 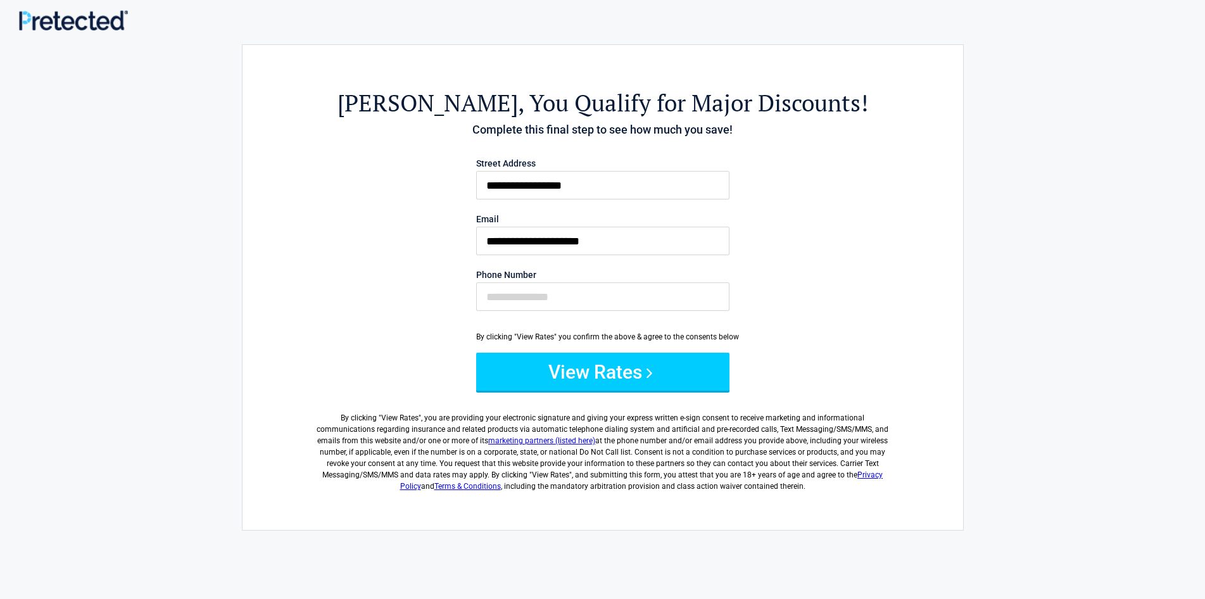 What do you see at coordinates (603, 163) in the screenshot?
I see `label: Street Address` at bounding box center [603, 163].